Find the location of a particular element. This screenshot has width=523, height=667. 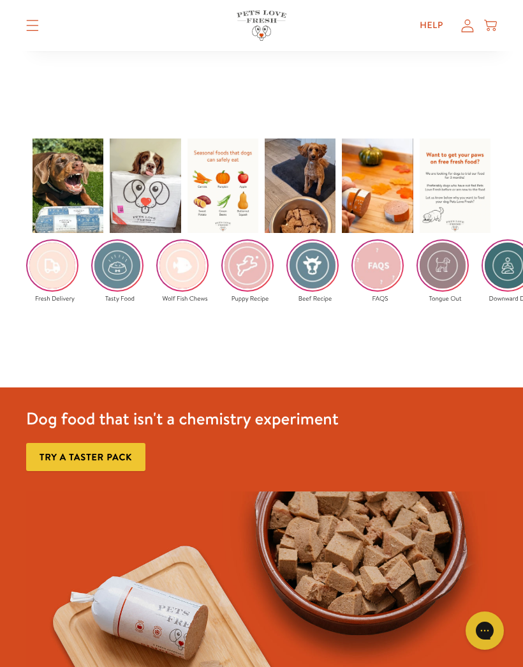

img: 58314_2810153398668061499-4t.jpg is located at coordinates (183, 266).